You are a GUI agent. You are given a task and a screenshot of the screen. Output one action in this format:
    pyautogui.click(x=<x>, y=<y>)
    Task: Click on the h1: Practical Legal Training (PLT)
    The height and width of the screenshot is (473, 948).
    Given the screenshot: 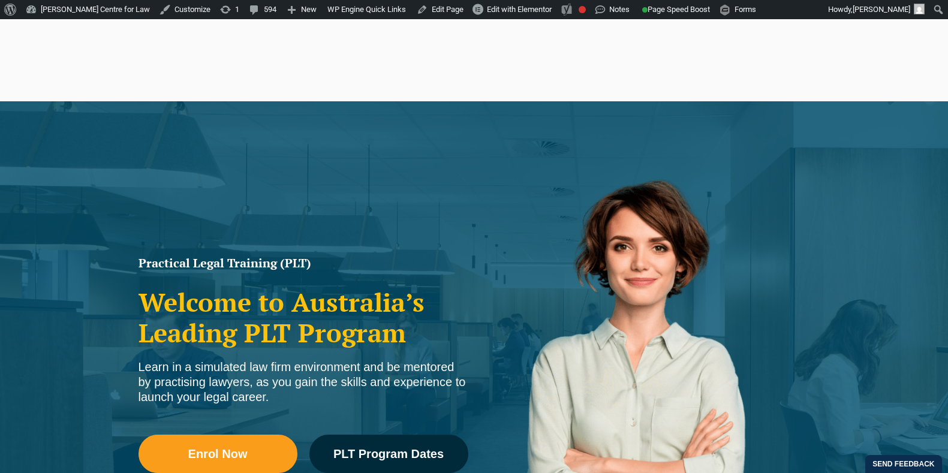 What is the action you would take?
    pyautogui.click(x=304, y=263)
    